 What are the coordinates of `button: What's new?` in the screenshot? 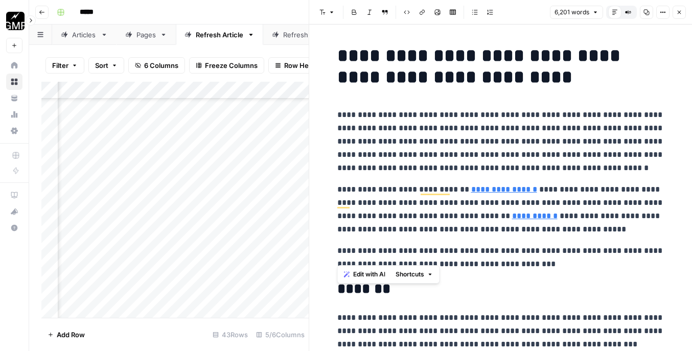 It's located at (14, 212).